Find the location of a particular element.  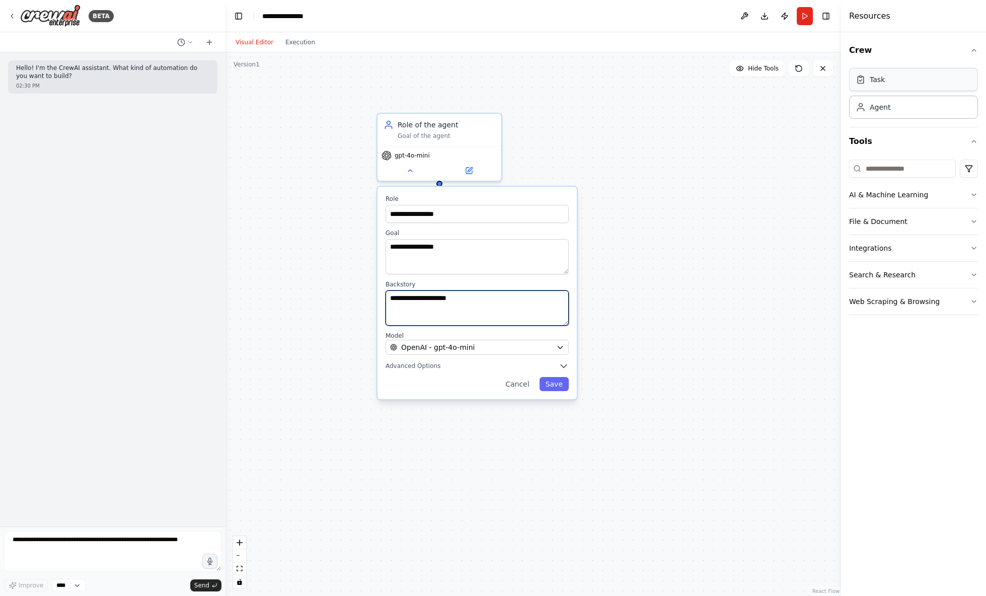

button: Hide Tools is located at coordinates (757, 68).